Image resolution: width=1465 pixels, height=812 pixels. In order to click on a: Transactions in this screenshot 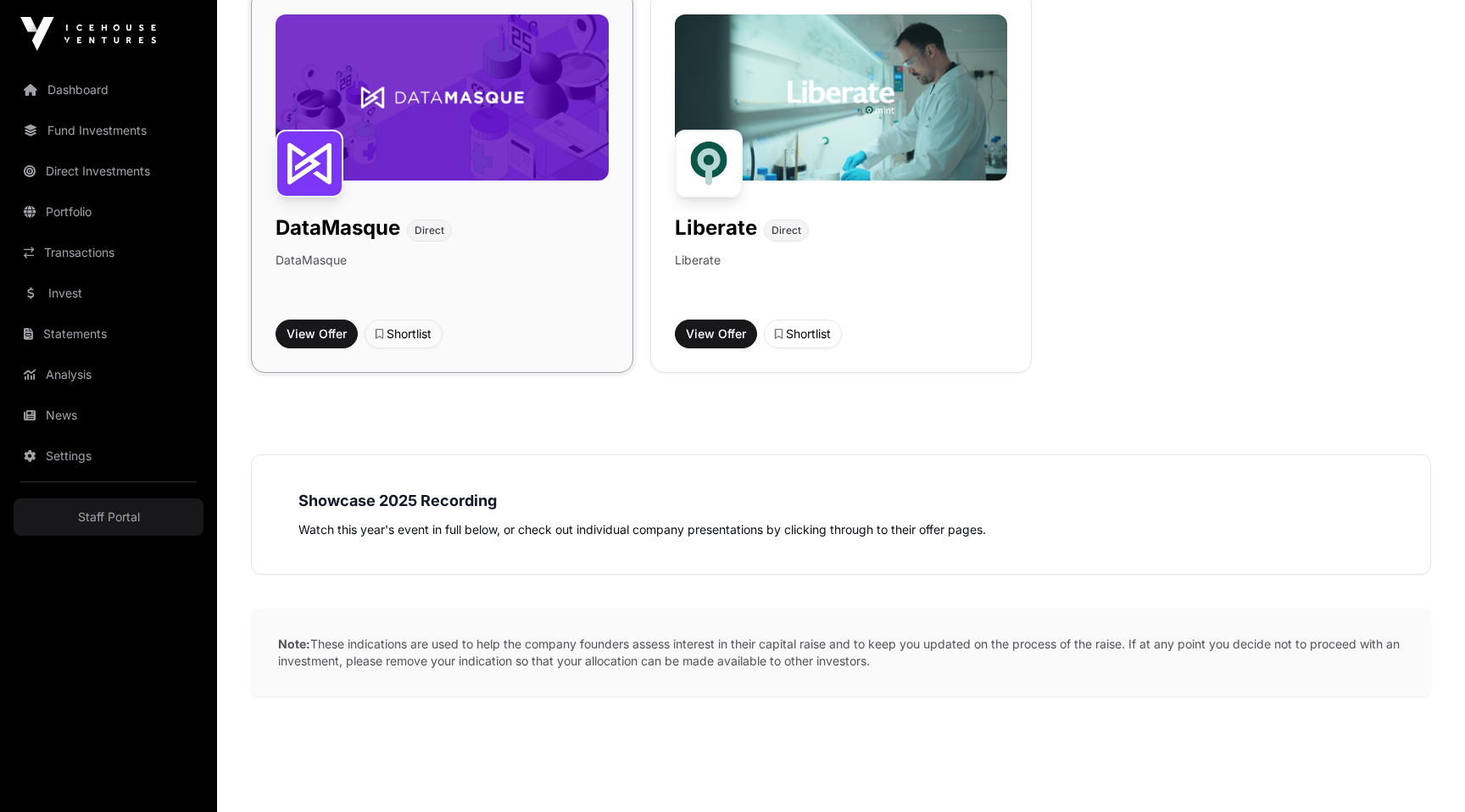, I will do `click(109, 253)`.